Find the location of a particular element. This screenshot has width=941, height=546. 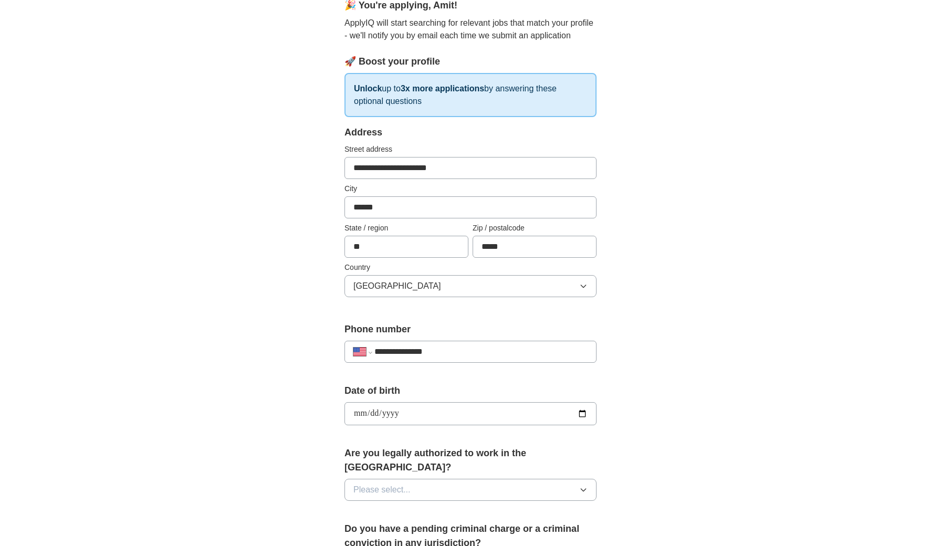

div: Address is located at coordinates (471, 132).